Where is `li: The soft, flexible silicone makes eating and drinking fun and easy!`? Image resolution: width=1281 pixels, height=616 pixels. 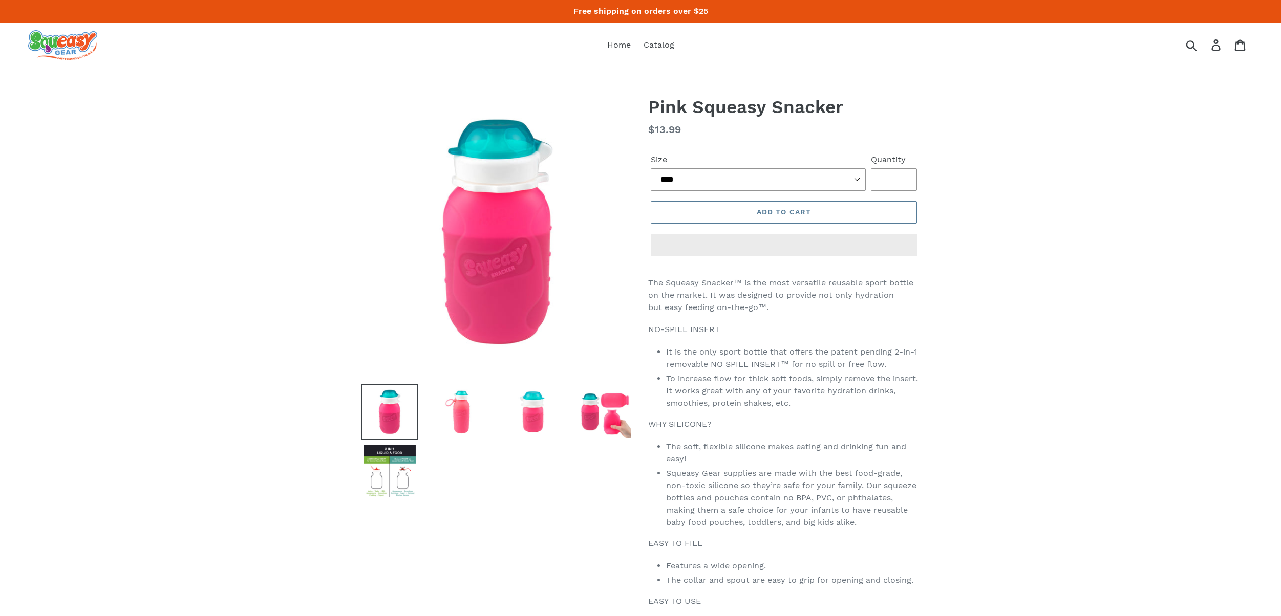
li: The soft, flexible silicone makes eating and drinking fun and easy! is located at coordinates (792, 453).